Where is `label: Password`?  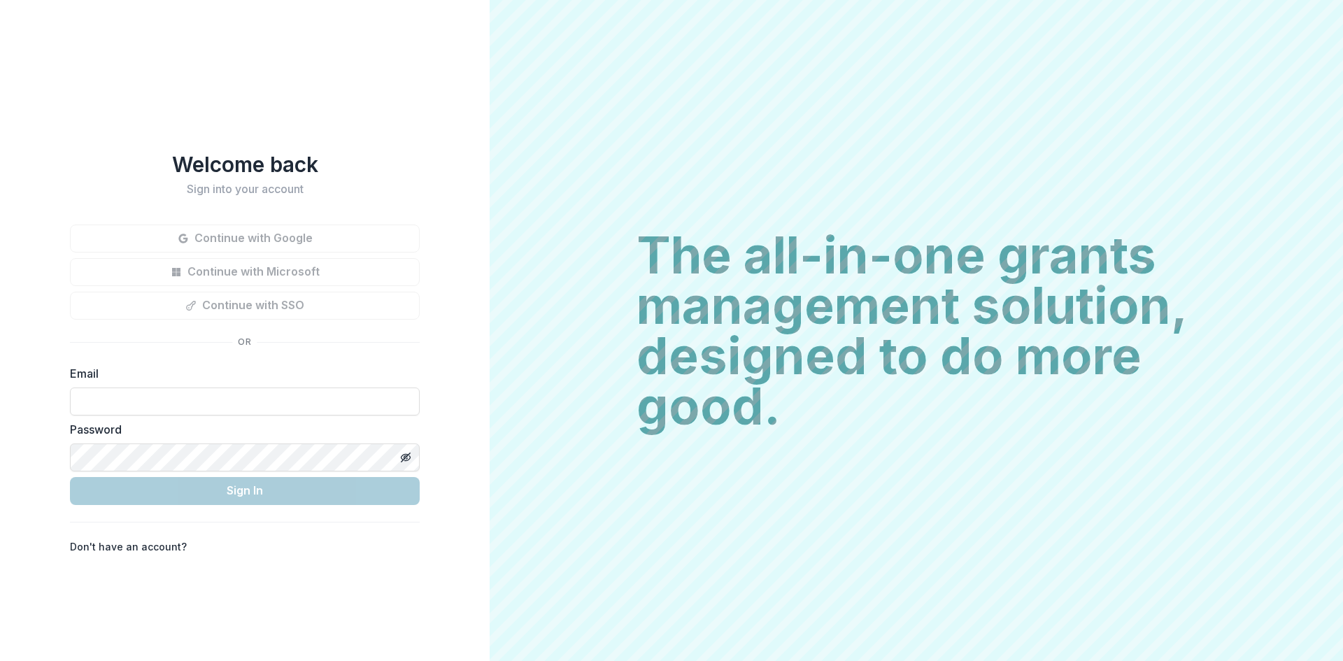
label: Password is located at coordinates (241, 429).